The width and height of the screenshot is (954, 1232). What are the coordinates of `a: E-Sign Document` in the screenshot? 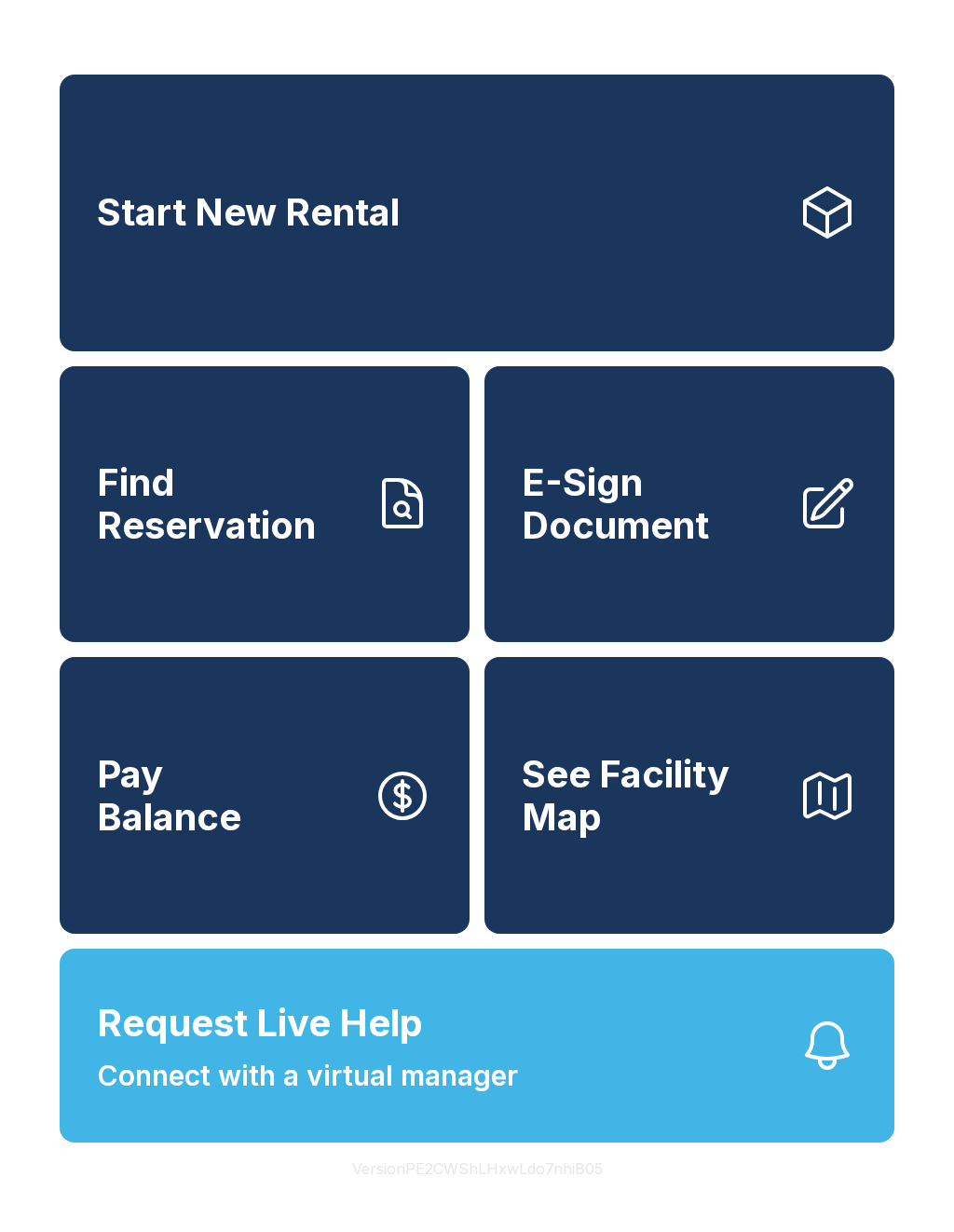 It's located at (690, 504).